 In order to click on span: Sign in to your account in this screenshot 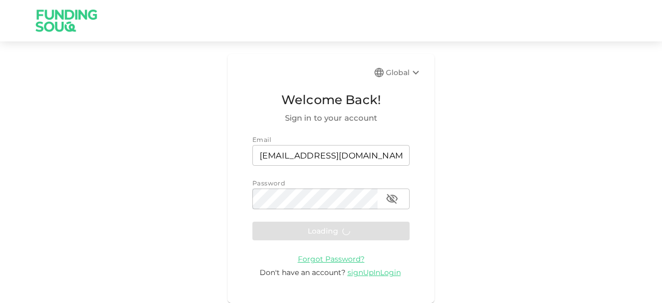, I will do `click(331, 118)`.